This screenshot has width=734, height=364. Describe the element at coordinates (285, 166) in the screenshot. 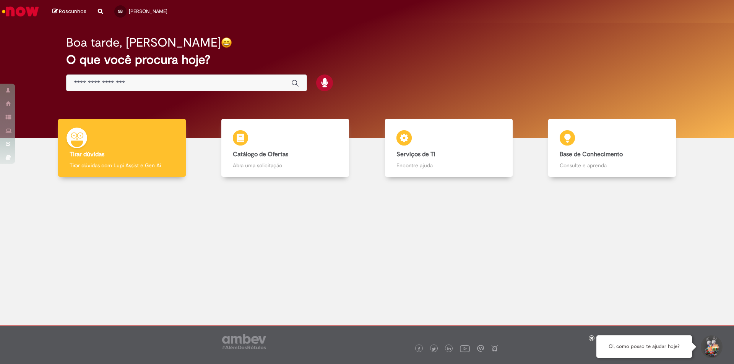

I see `p: Abra uma solicitação` at that location.